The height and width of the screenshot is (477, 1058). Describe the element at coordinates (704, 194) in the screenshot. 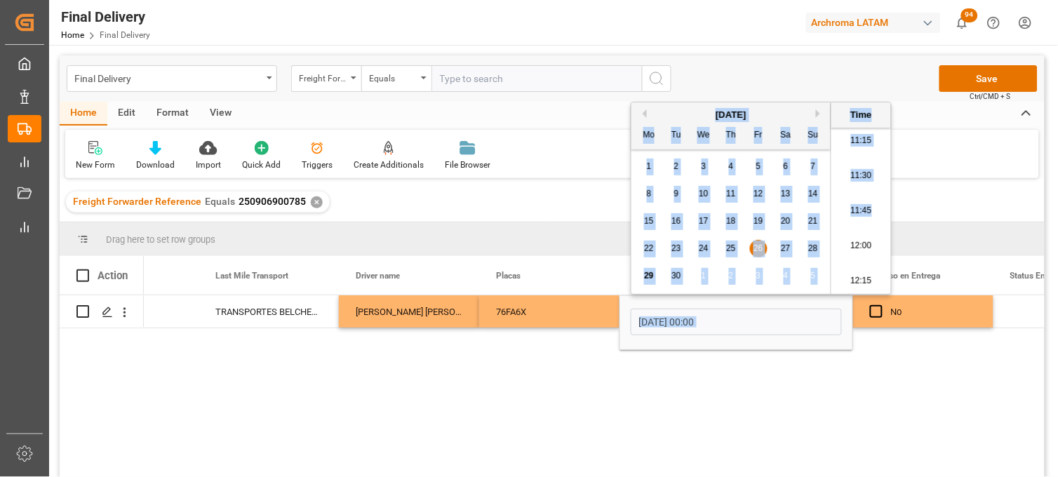

I see `div: Choose Wednesday, September 10th, 2025` at that location.